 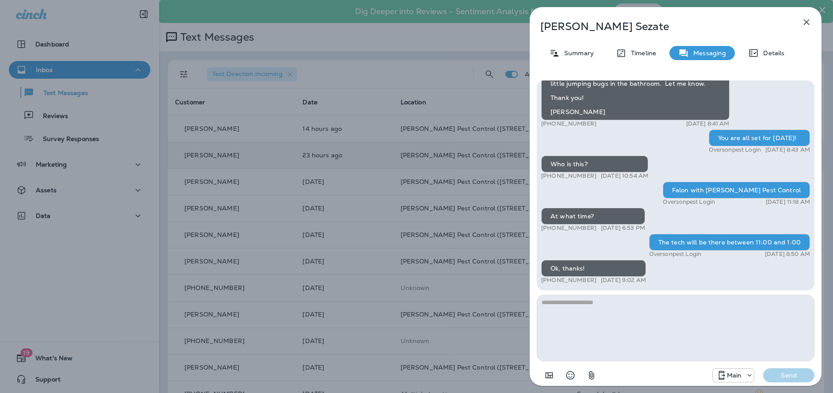 What do you see at coordinates (707, 53) in the screenshot?
I see `p: Messaging` at bounding box center [707, 53].